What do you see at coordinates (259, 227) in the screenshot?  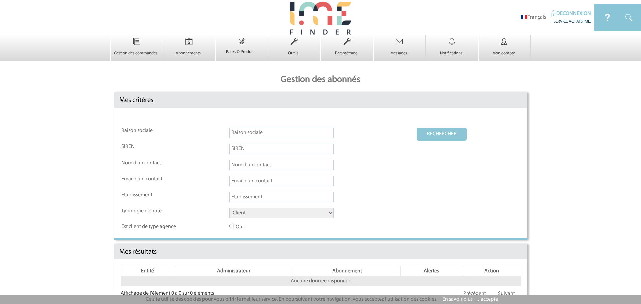 I see `label: Oui` at bounding box center [259, 227].